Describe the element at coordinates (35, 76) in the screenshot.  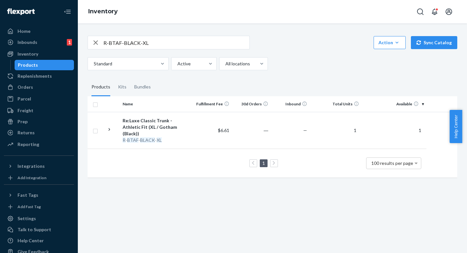
I see `div: Replenishments` at that location.